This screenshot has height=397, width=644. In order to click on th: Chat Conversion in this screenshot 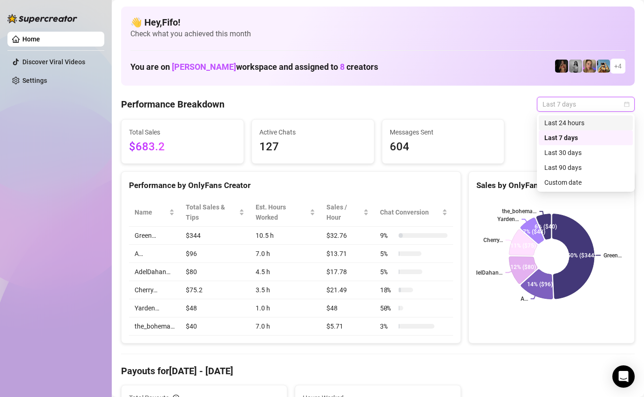, I will do `click(414, 212)`.